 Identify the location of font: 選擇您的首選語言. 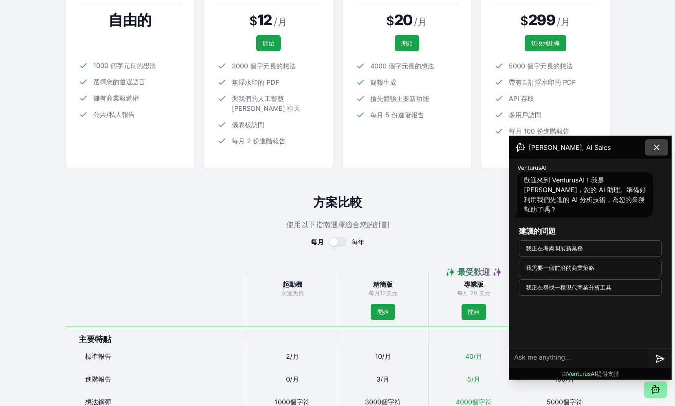
(119, 82).